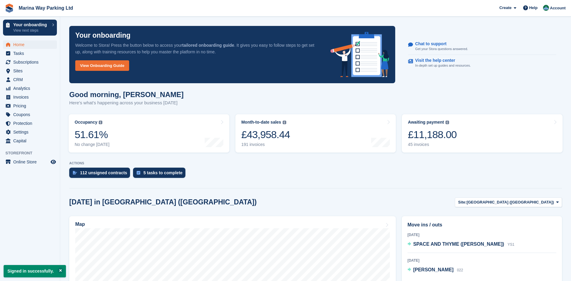  What do you see at coordinates (31, 30) in the screenshot?
I see `p: View next steps` at bounding box center [31, 30].